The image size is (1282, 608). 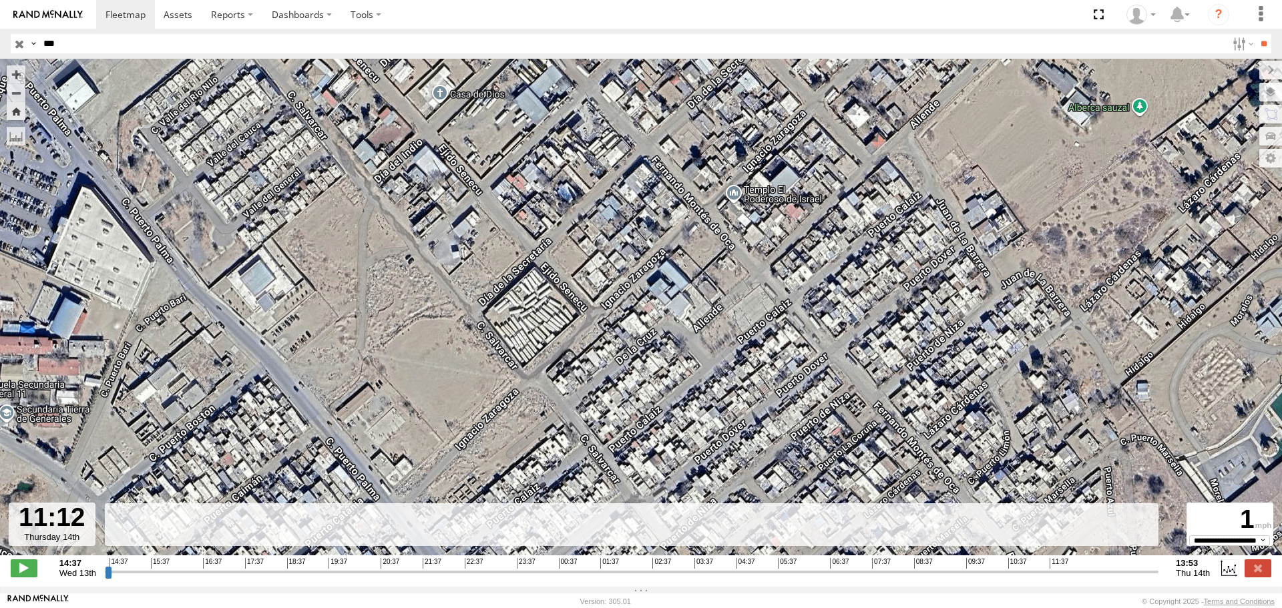 What do you see at coordinates (1208, 601) in the screenshot?
I see `div: © Copyright 2025 -` at bounding box center [1208, 601].